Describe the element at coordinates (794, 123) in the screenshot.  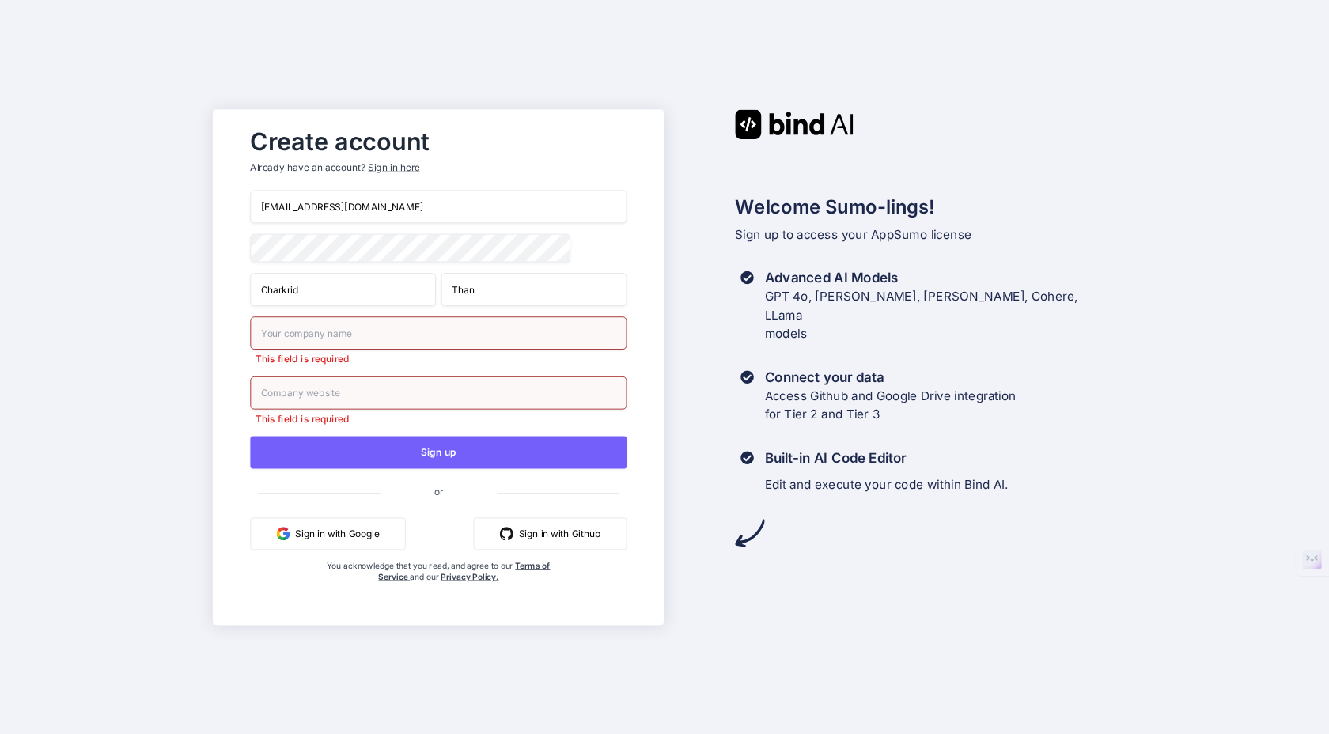
I see `img: Bind AI logo` at that location.